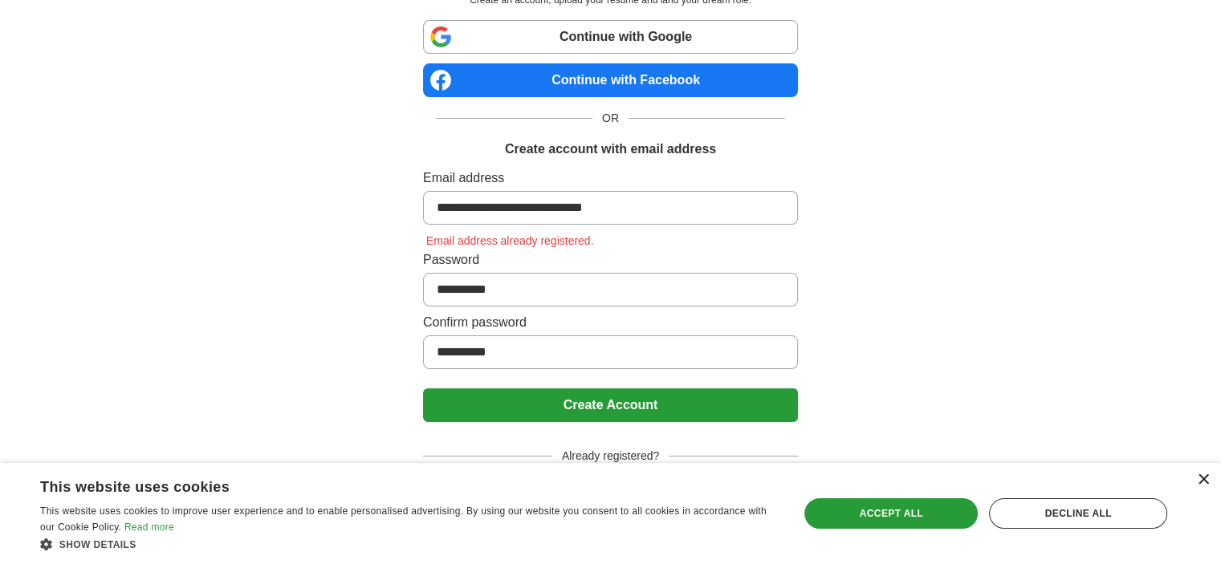 The image size is (1221, 564). Describe the element at coordinates (610, 80) in the screenshot. I see `a: Continue with Facebook` at that location.